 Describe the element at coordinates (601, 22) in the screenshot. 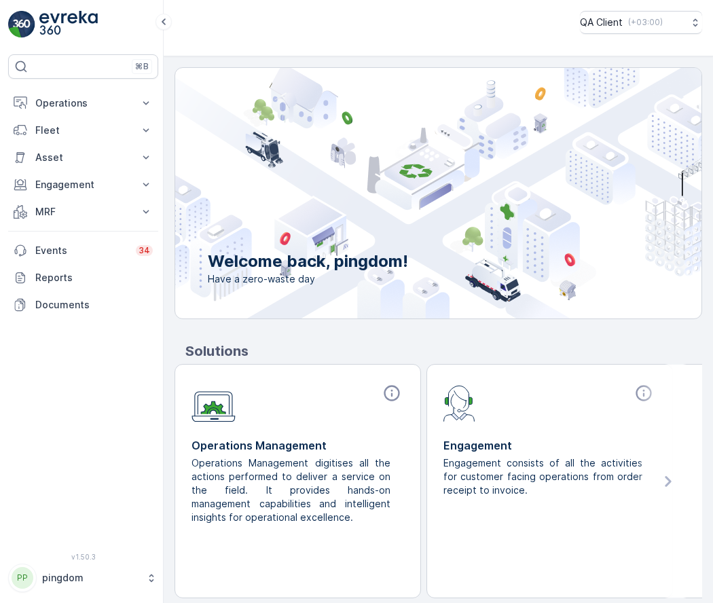

I see `p: QA Client` at that location.